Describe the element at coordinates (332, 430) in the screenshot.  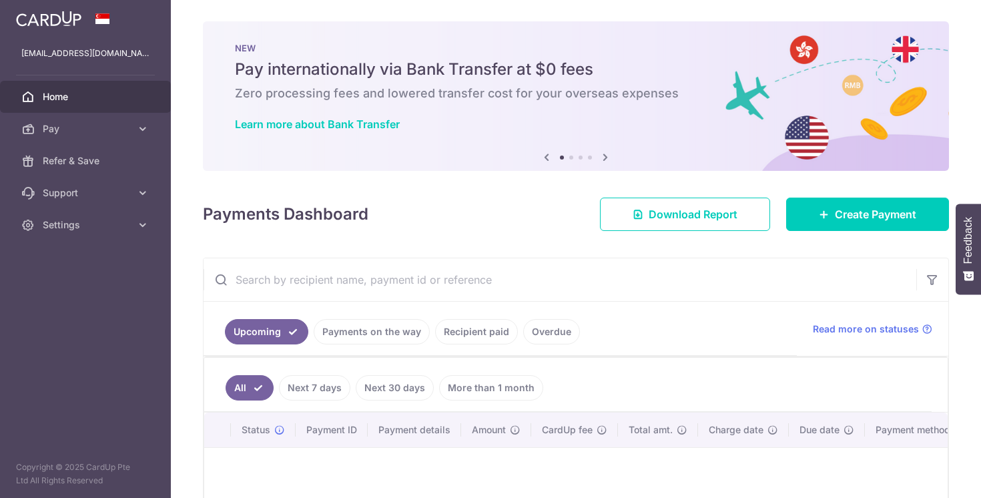
I see `th: Payment ID` at that location.